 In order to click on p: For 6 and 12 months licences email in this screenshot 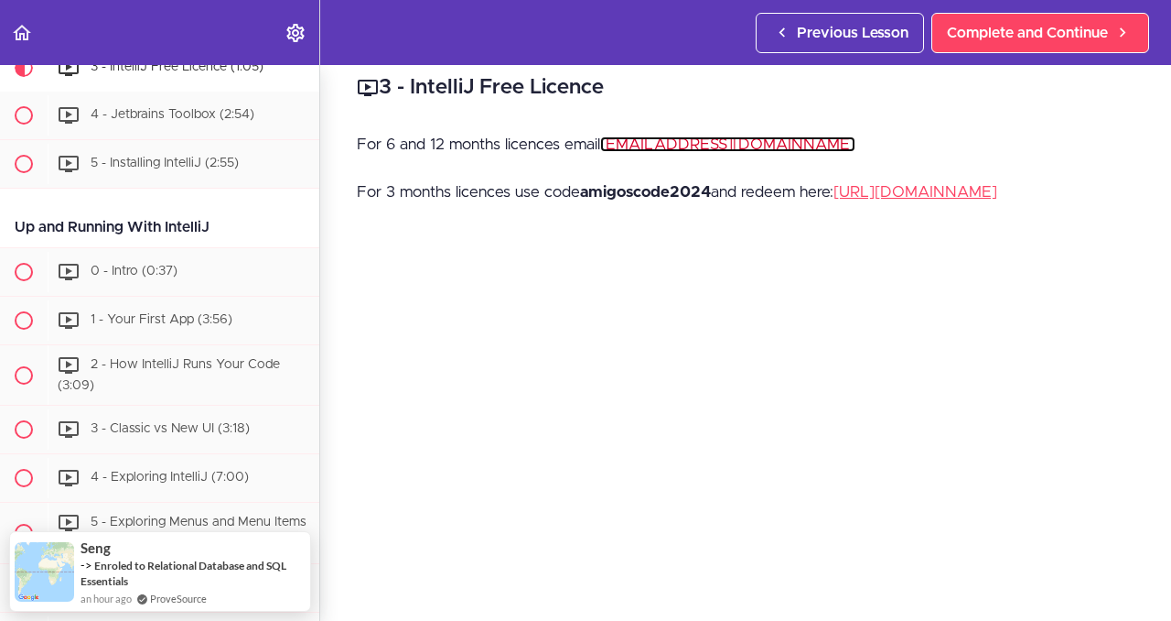, I will do `click(746, 145)`.